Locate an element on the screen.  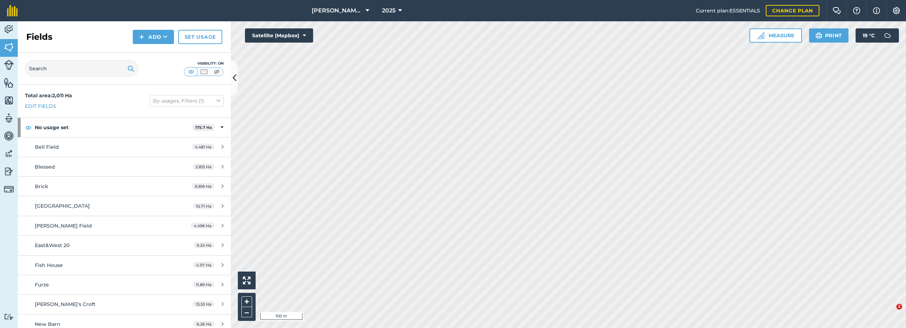
img: A question mark icon is located at coordinates (857, 11).